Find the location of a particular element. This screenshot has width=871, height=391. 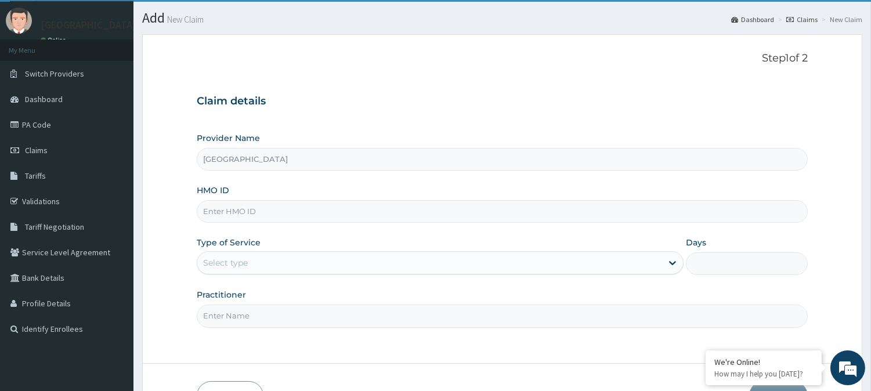

label: Provider Name is located at coordinates (228, 138).